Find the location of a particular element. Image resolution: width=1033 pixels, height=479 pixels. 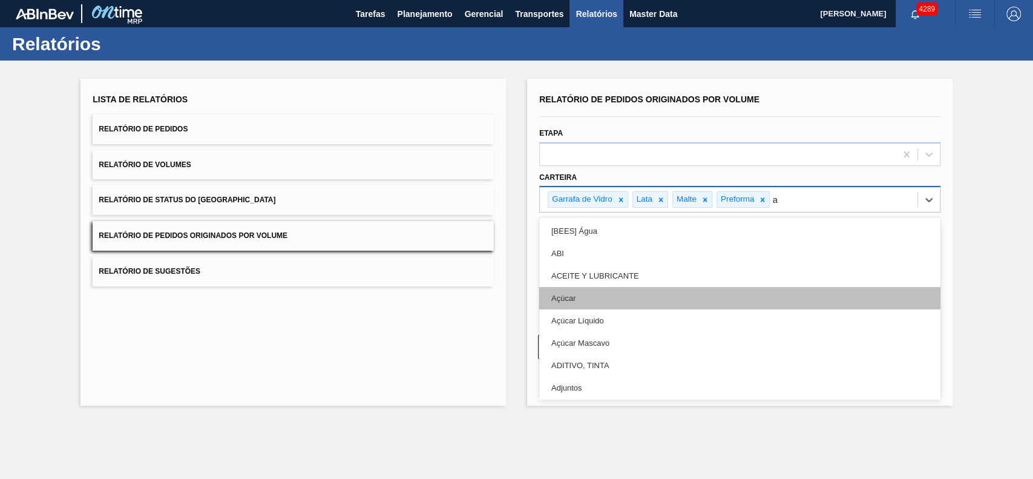

span: Tarefas is located at coordinates (370, 14).